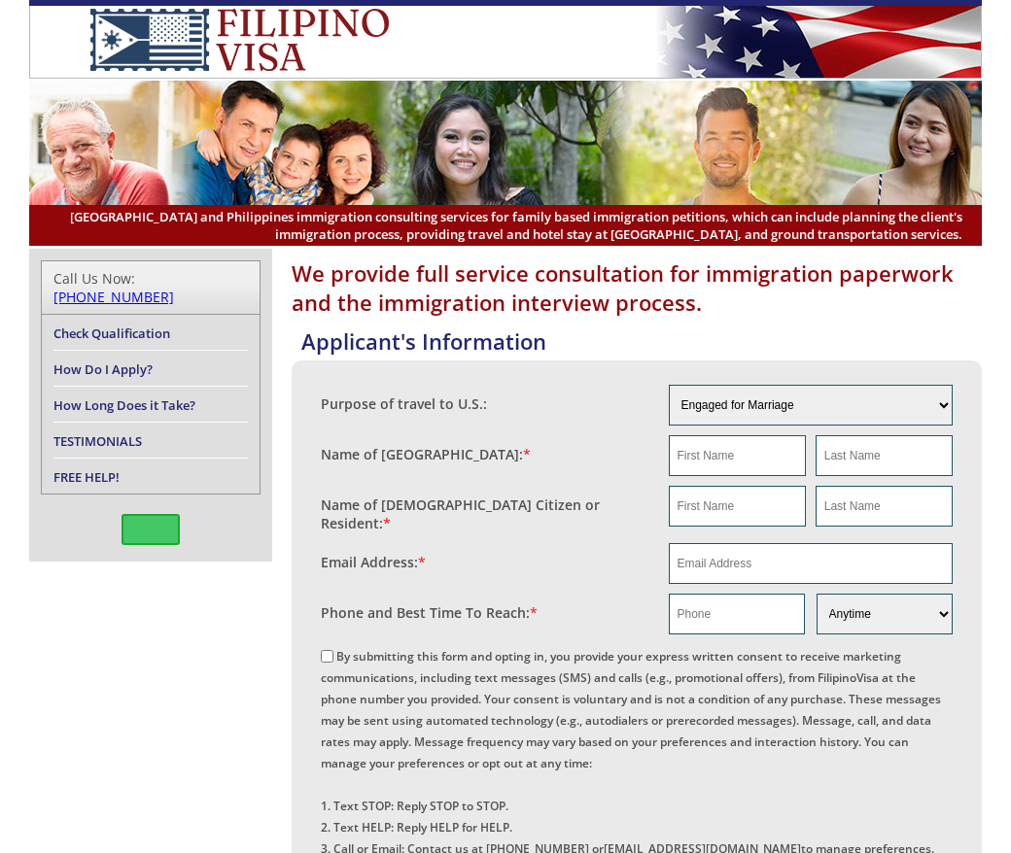  What do you see at coordinates (403, 403) in the screenshot?
I see `label: Purpose of travel to U.S.:` at bounding box center [403, 403].